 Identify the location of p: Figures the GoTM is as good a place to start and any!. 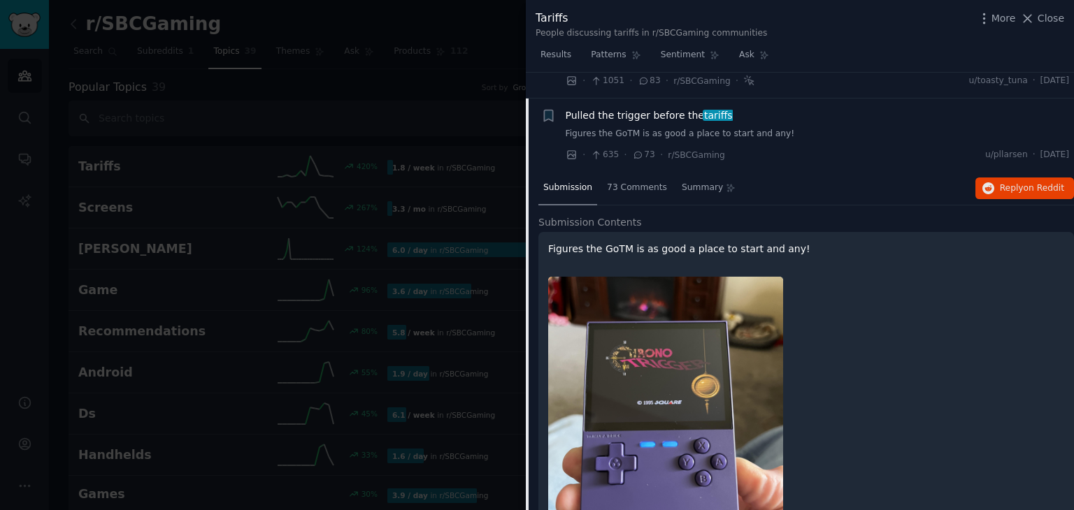
(806, 249).